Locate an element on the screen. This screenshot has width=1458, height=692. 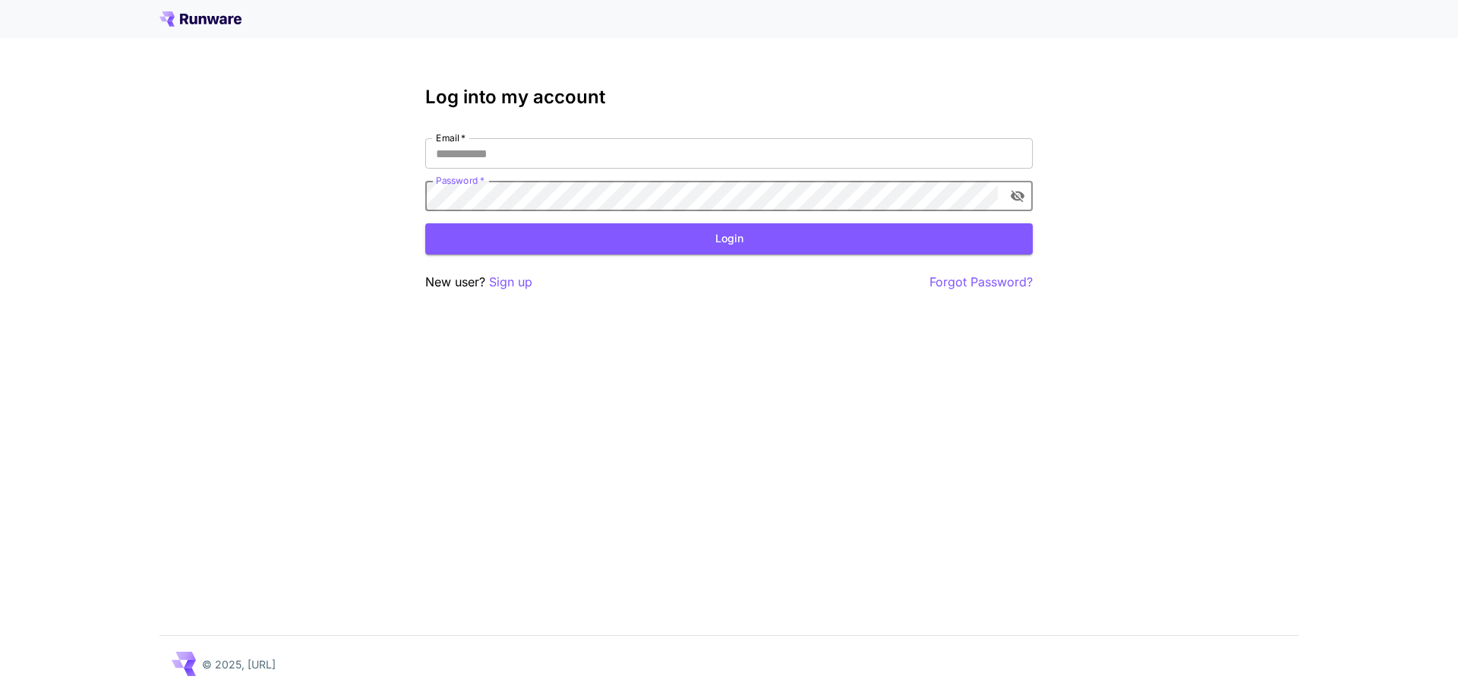
p: Sign up is located at coordinates (510, 282).